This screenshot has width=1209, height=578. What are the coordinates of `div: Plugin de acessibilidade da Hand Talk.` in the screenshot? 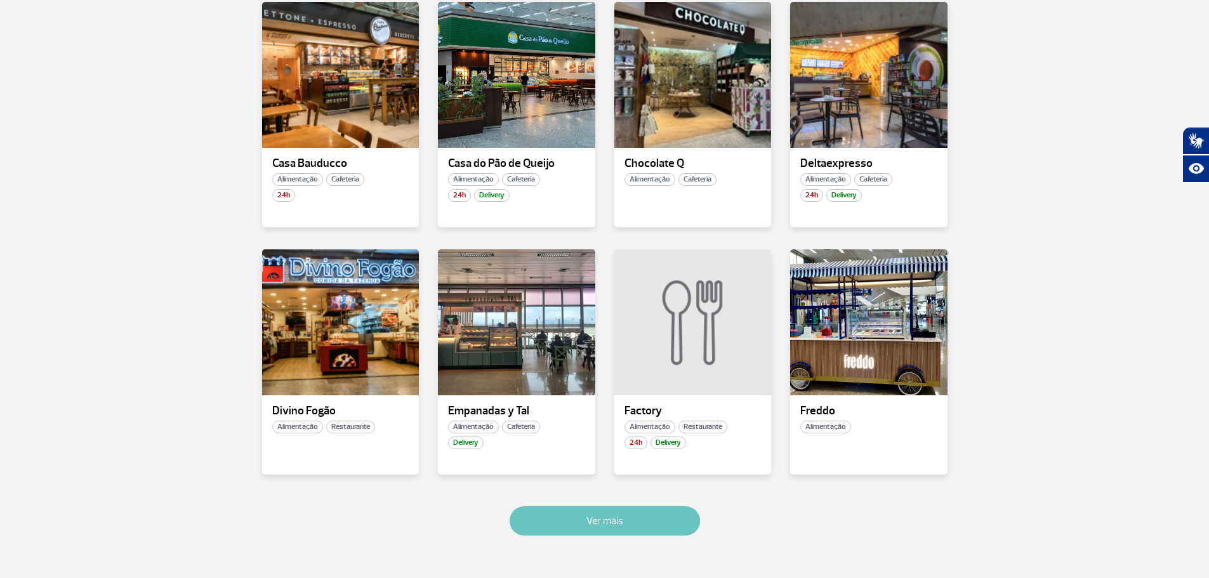 It's located at (1195, 155).